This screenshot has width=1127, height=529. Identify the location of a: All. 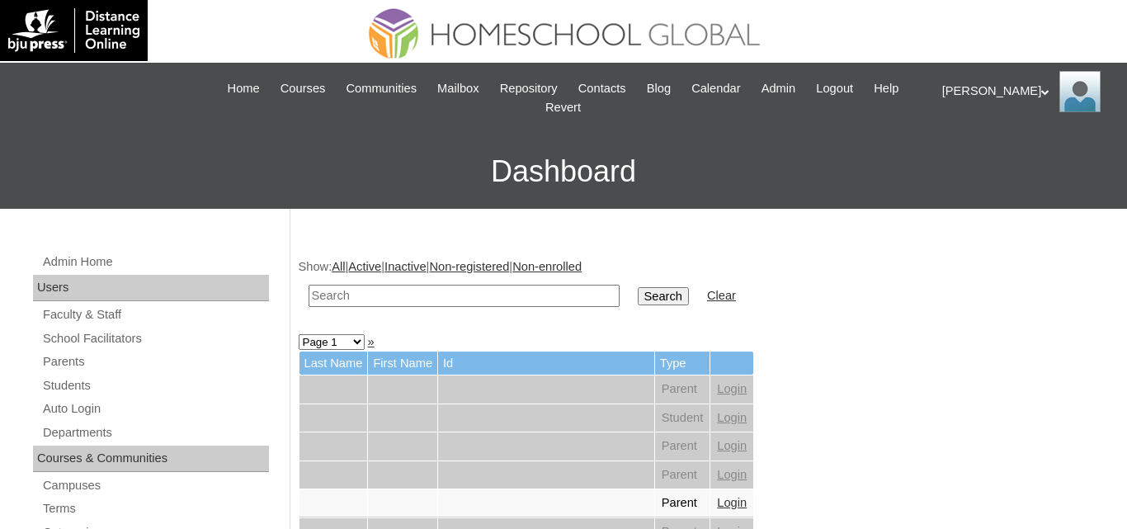
(338, 266).